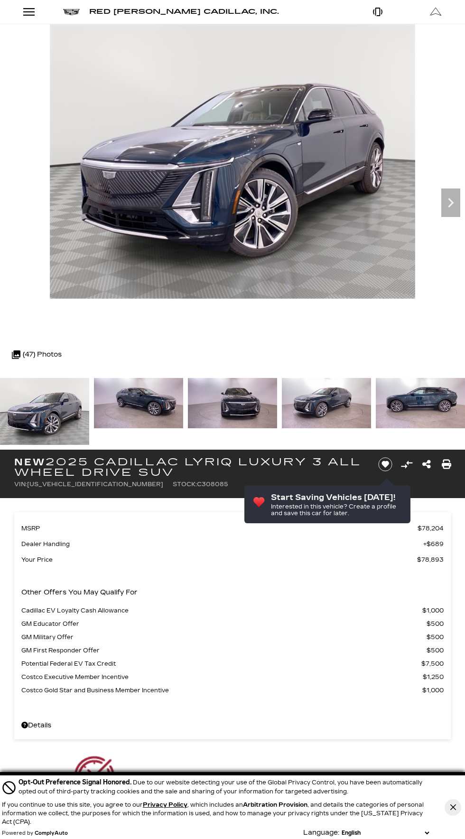  What do you see at coordinates (233, 664) in the screenshot?
I see `a: Potential Federal EV Tax Credit $7,500` at bounding box center [233, 664].